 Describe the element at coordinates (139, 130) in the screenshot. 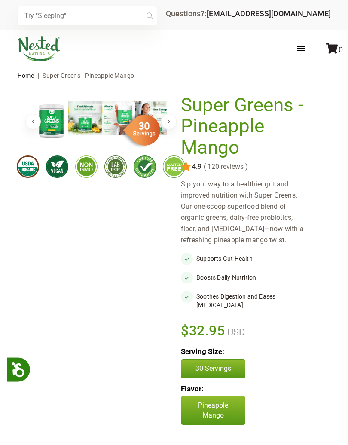

I see `img: sg-servings-30.png` at that location.